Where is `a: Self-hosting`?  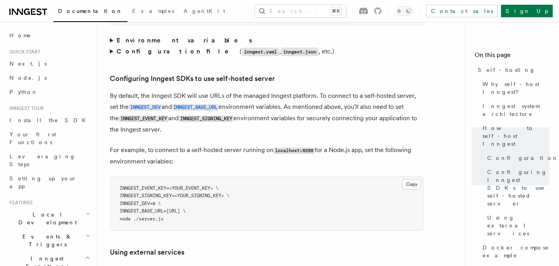 a: Self-hosting is located at coordinates (512, 70).